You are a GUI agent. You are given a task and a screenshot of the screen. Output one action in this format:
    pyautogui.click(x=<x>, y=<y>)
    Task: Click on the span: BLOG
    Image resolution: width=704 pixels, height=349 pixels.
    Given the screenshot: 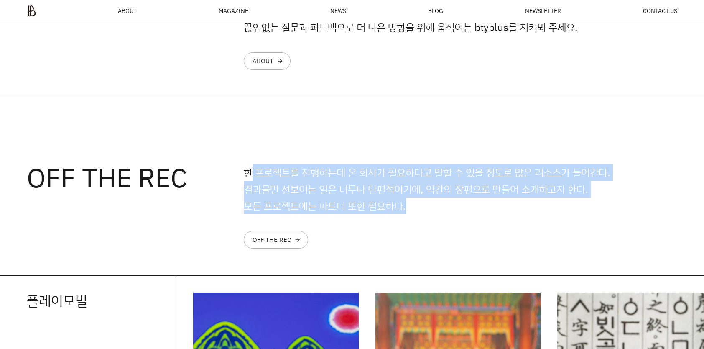 What is the action you would take?
    pyautogui.click(x=435, y=11)
    